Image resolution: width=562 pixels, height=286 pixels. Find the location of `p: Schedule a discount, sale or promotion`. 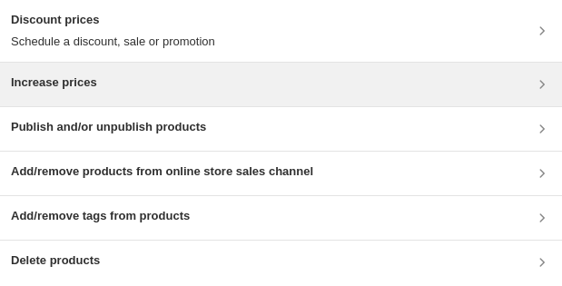

p: Schedule a discount, sale or promotion is located at coordinates (113, 42).